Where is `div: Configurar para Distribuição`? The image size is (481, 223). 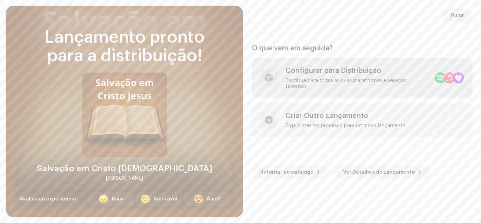
div: Configurar para Distribuição is located at coordinates (357, 71).